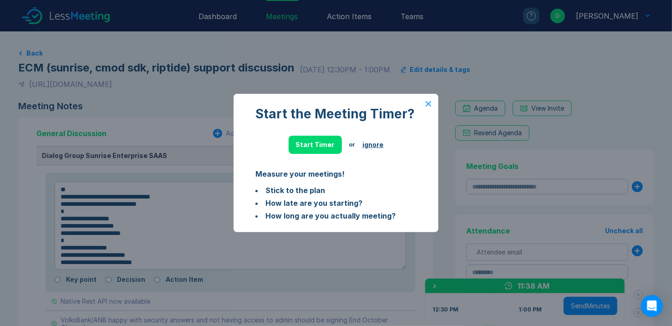 The image size is (672, 326). What do you see at coordinates (315, 145) in the screenshot?
I see `button: Start Timer` at bounding box center [315, 145].